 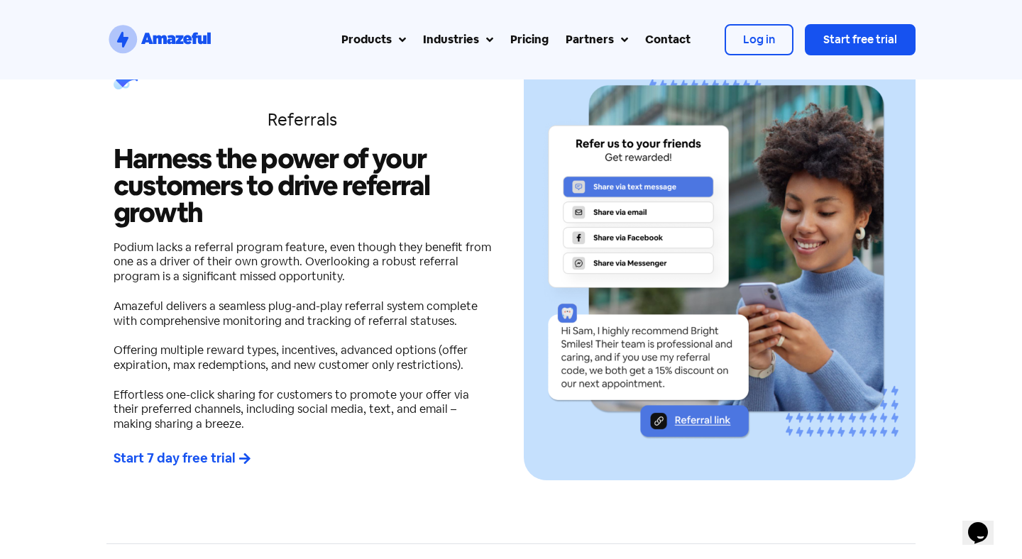 I want to click on span: Log in, so click(x=759, y=39).